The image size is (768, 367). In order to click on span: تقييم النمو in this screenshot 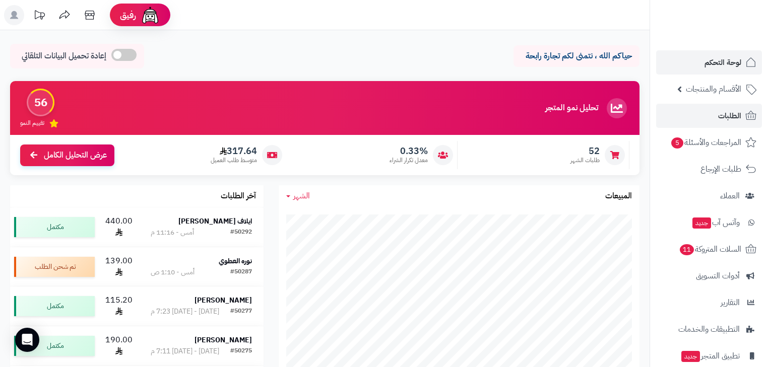, I will do `click(32, 123)`.